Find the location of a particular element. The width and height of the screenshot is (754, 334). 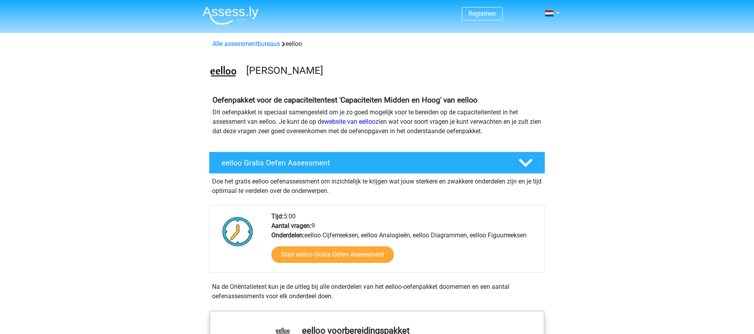

a: eelloo Gratis Oefen Assessment is located at coordinates (377, 163).